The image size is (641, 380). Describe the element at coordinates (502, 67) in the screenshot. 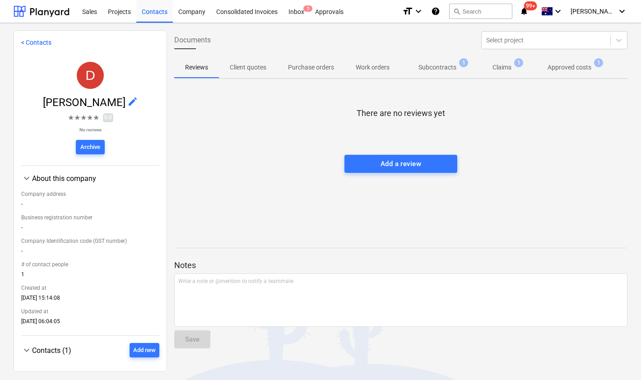

I see `p: Claims` at that location.